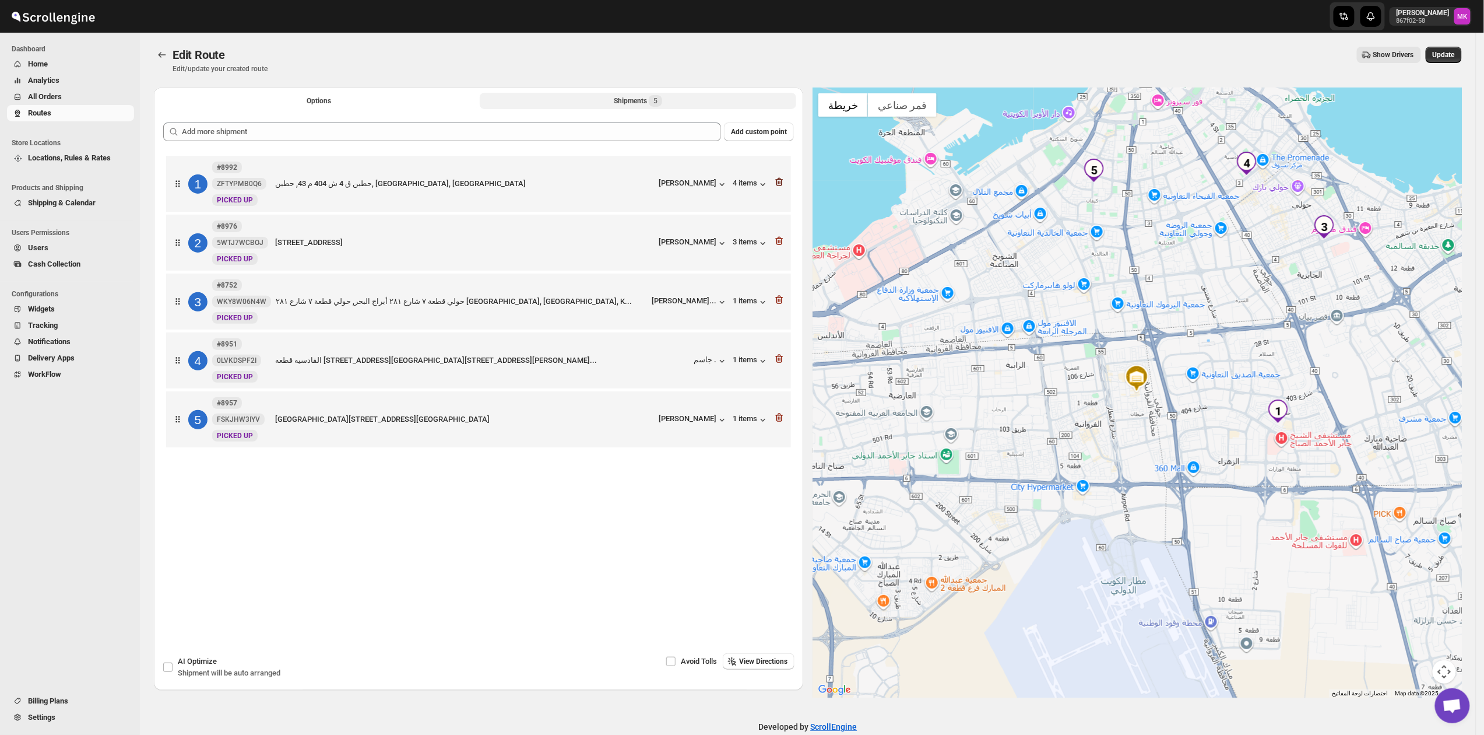 This screenshot has width=1484, height=735. Describe the element at coordinates (763, 661) in the screenshot. I see `span: View Directions` at that location.